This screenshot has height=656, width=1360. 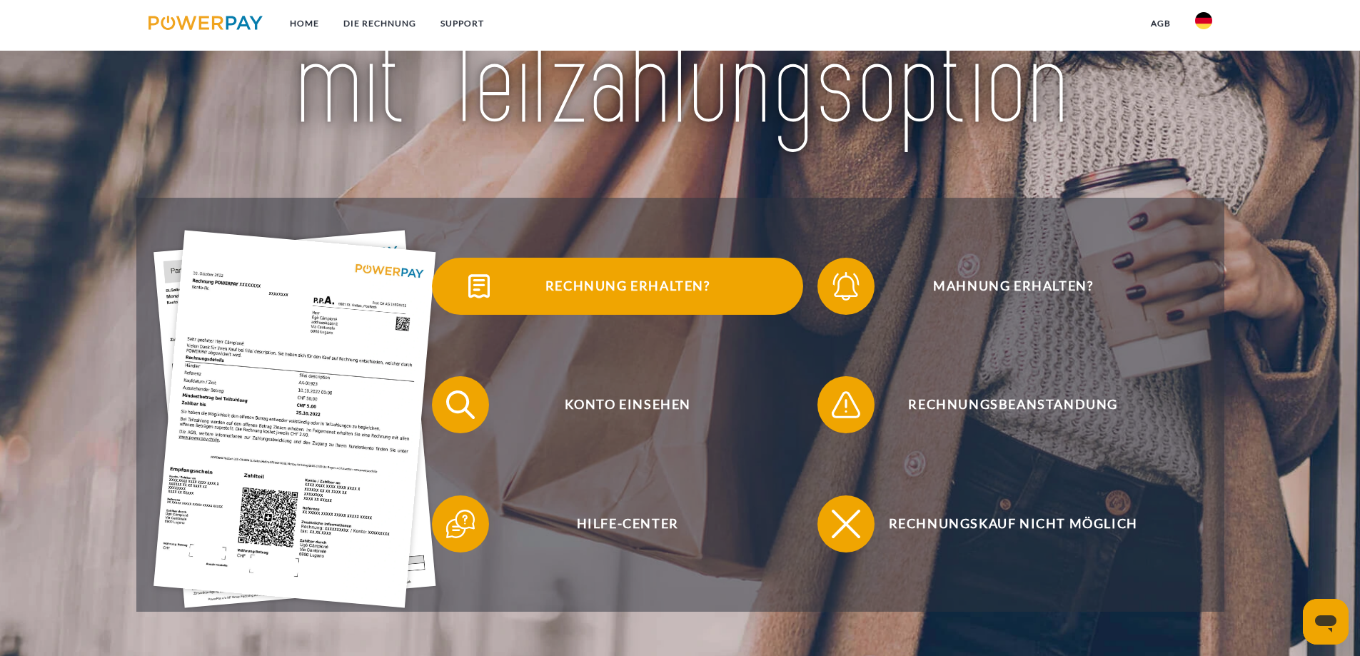 I want to click on span: Mahnung erhalten?, so click(x=1013, y=286).